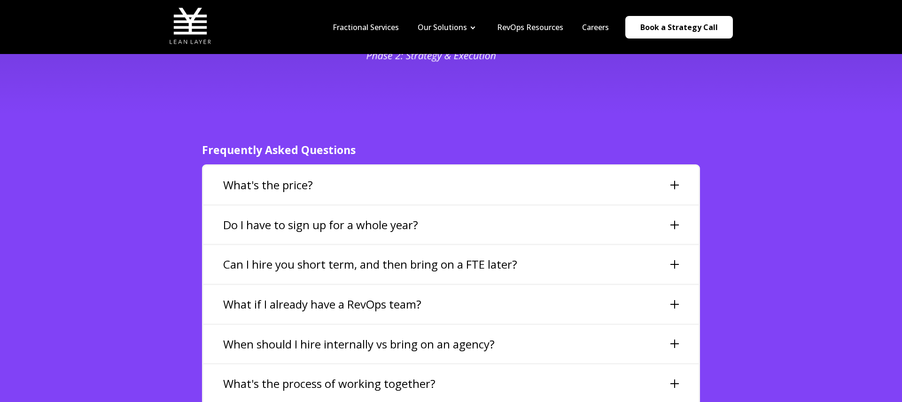 This screenshot has height=402, width=902. Describe the element at coordinates (366, 27) in the screenshot. I see `a: Fractional Services` at that location.